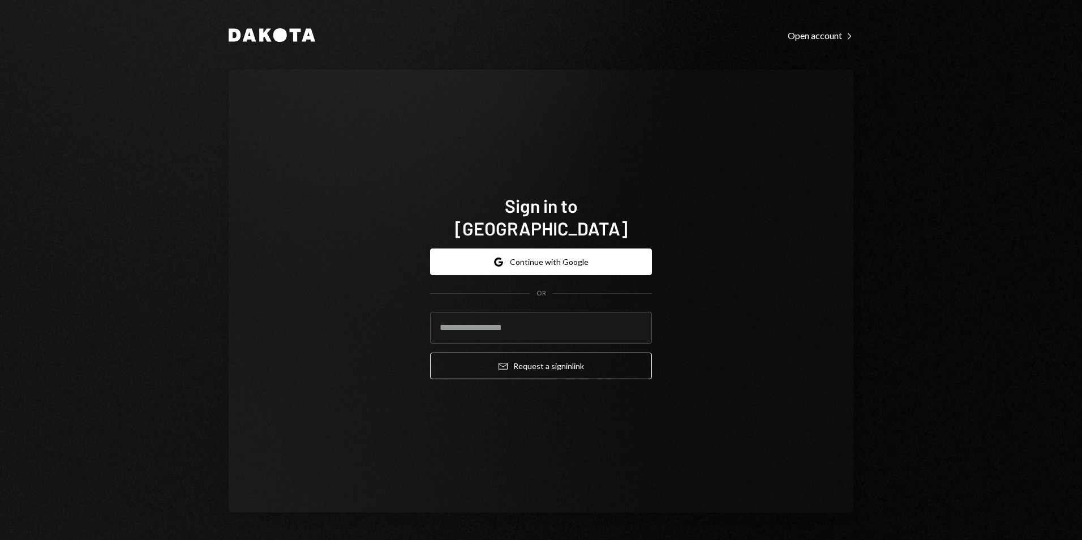  What do you see at coordinates (541, 293) in the screenshot?
I see `div: OR` at bounding box center [541, 293].